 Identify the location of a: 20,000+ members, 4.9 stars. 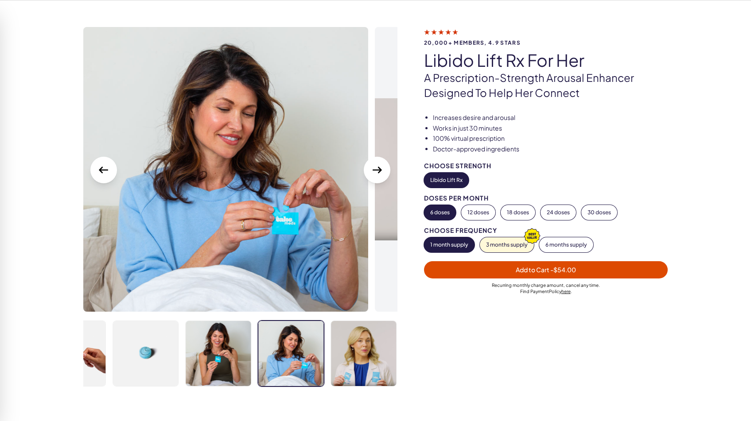
(546, 37).